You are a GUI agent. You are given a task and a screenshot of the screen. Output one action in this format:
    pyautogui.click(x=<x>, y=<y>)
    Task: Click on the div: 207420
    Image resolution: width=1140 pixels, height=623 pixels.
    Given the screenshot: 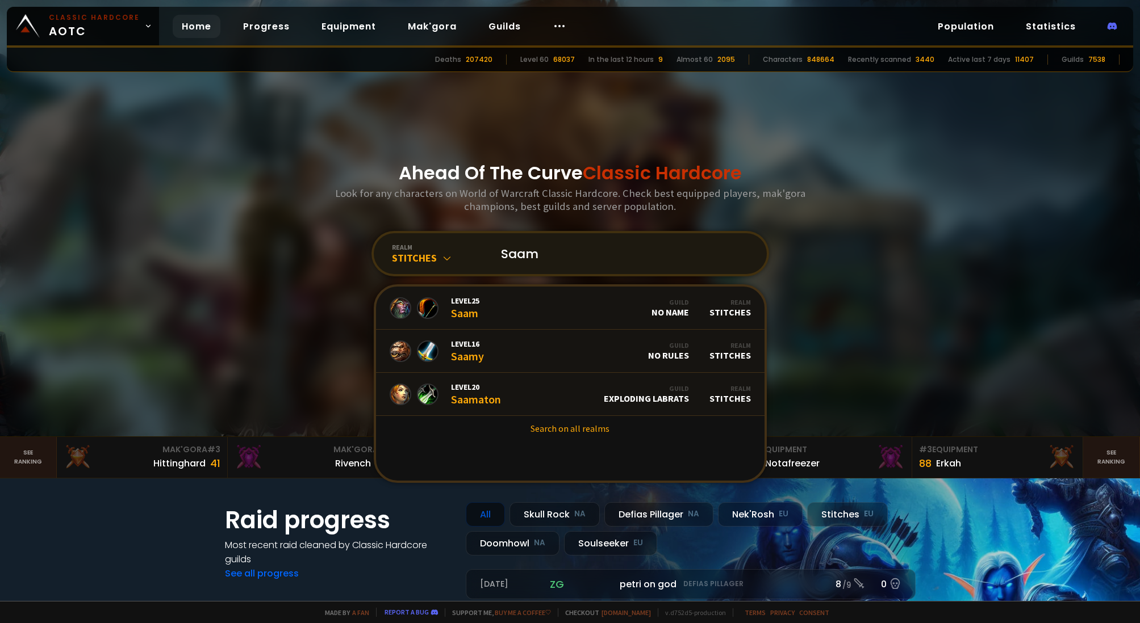 What is the action you would take?
    pyautogui.click(x=479, y=60)
    